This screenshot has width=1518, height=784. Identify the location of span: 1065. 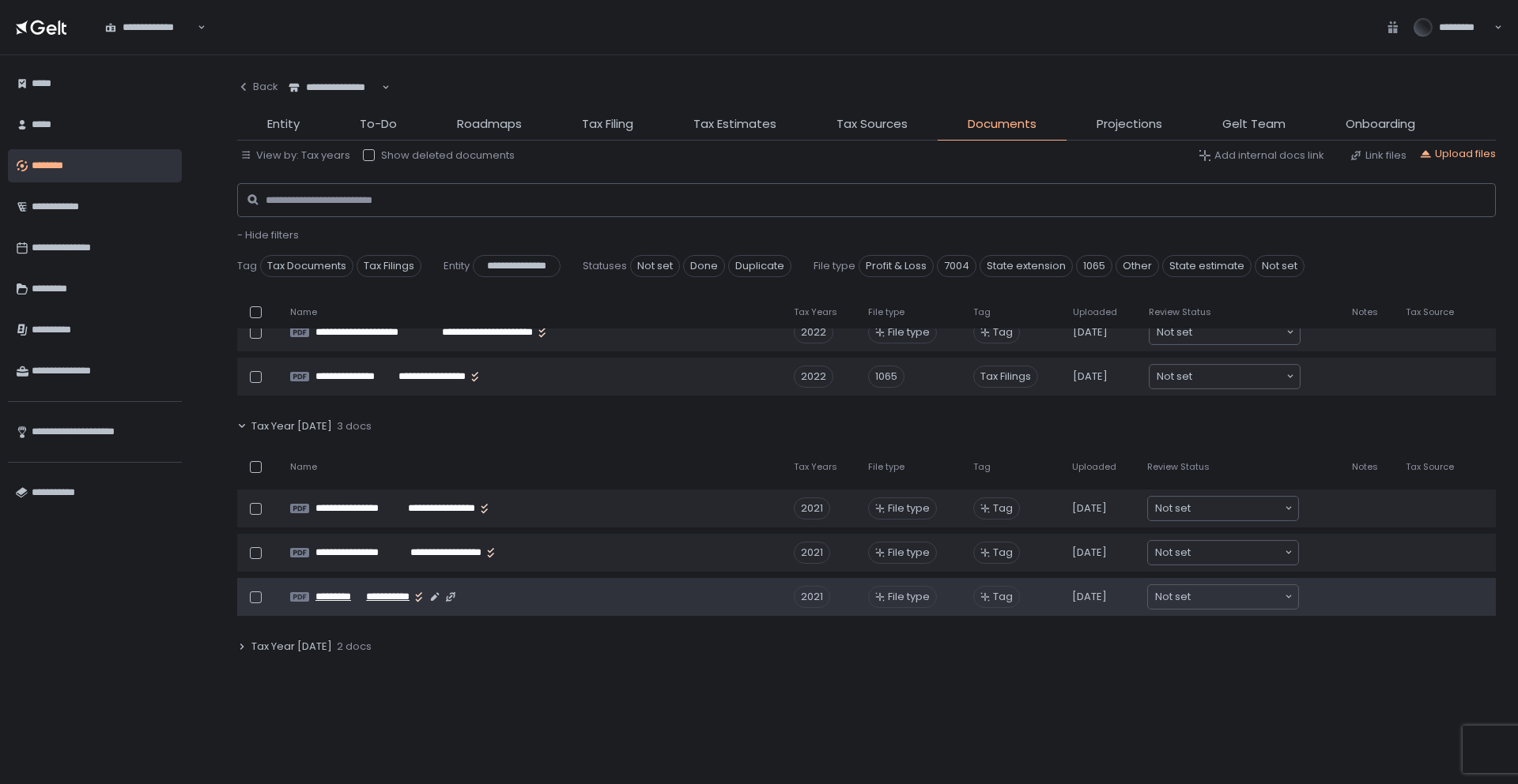
(1094, 266).